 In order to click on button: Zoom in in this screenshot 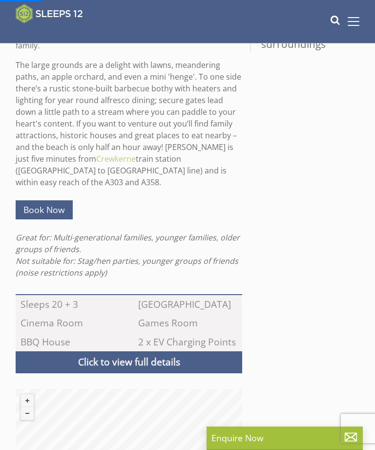, I will do `click(27, 400)`.